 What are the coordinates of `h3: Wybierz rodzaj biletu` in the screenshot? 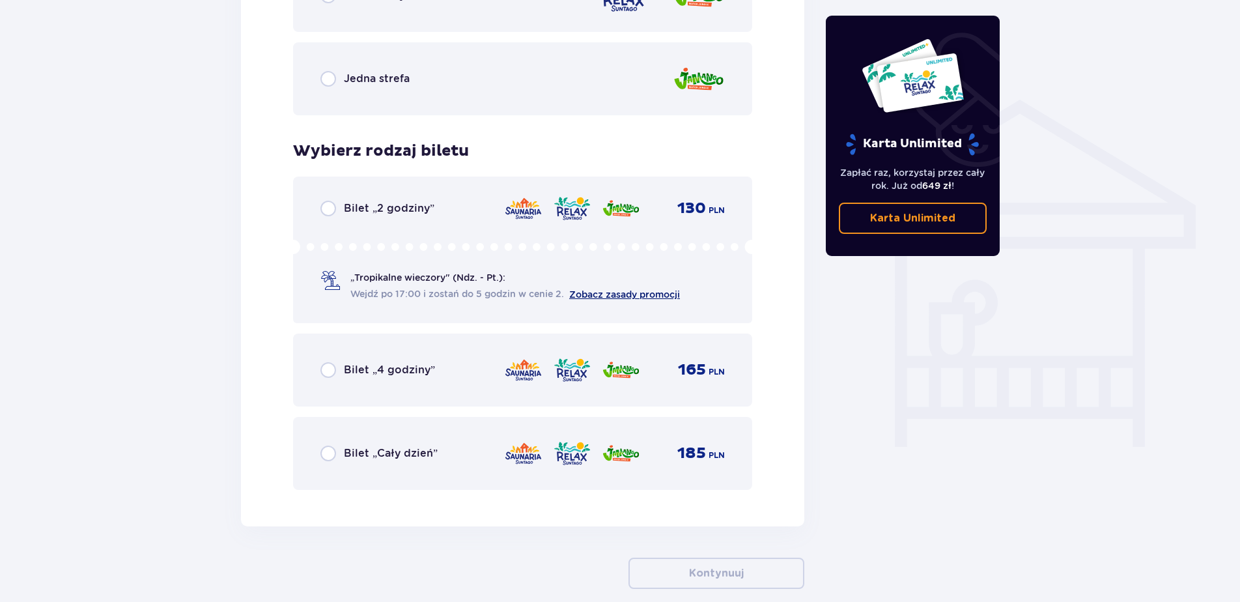 It's located at (381, 151).